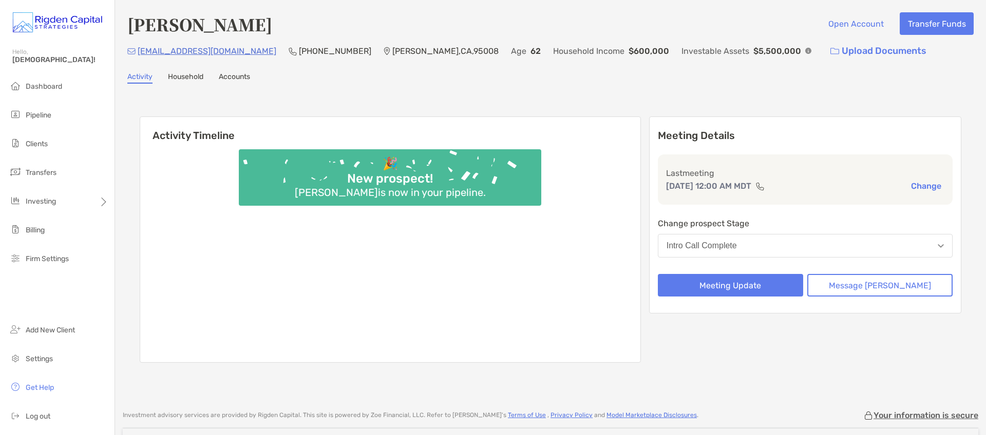 The image size is (986, 435). What do you see at coordinates (41, 172) in the screenshot?
I see `span: Transfers` at bounding box center [41, 172].